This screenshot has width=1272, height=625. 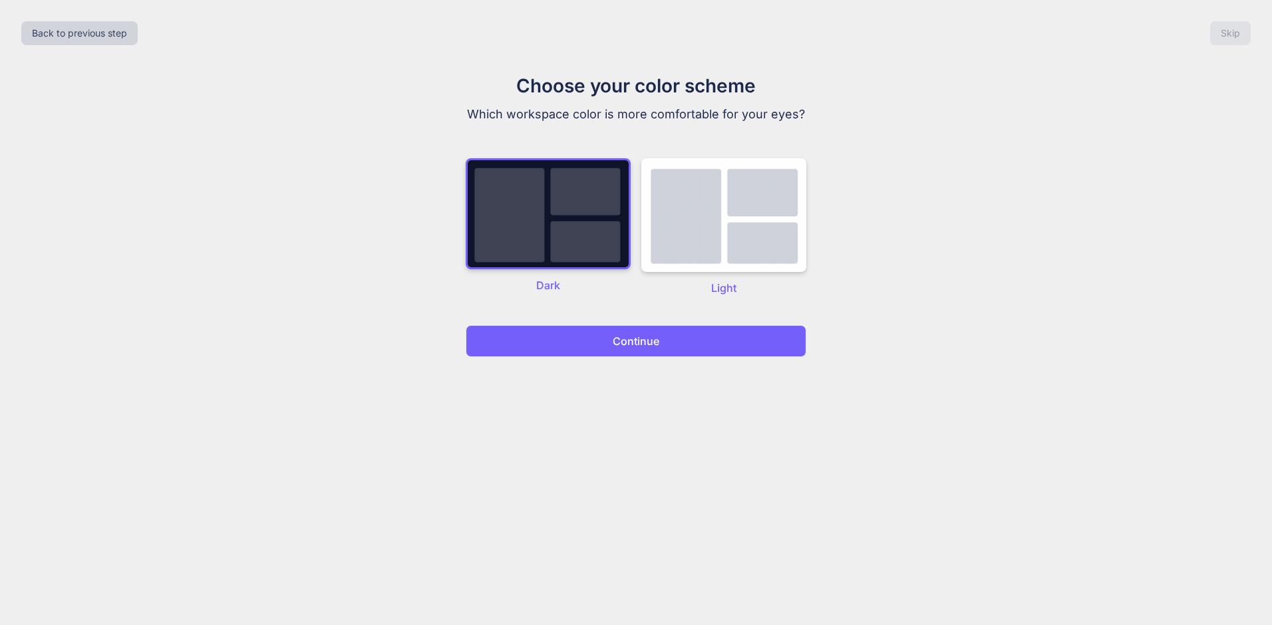 What do you see at coordinates (1230, 33) in the screenshot?
I see `button: Skip` at bounding box center [1230, 33].